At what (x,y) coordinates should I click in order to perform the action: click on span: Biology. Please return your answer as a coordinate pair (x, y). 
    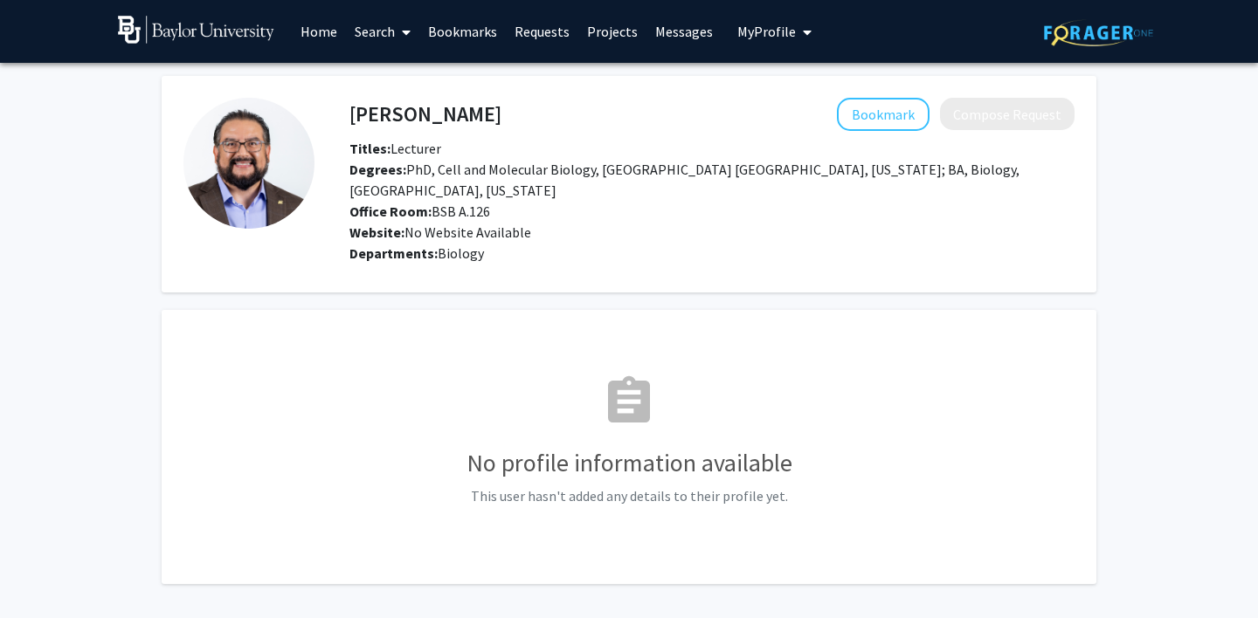
    Looking at the image, I should click on (460, 253).